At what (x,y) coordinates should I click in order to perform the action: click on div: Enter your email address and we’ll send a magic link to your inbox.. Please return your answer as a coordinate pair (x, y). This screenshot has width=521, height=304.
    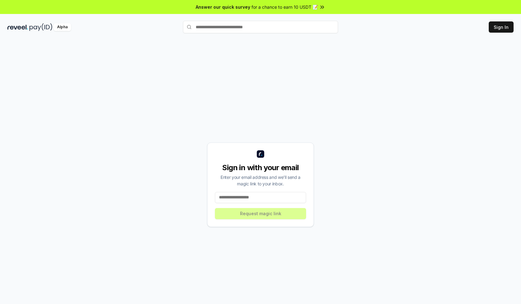
    Looking at the image, I should click on (260, 180).